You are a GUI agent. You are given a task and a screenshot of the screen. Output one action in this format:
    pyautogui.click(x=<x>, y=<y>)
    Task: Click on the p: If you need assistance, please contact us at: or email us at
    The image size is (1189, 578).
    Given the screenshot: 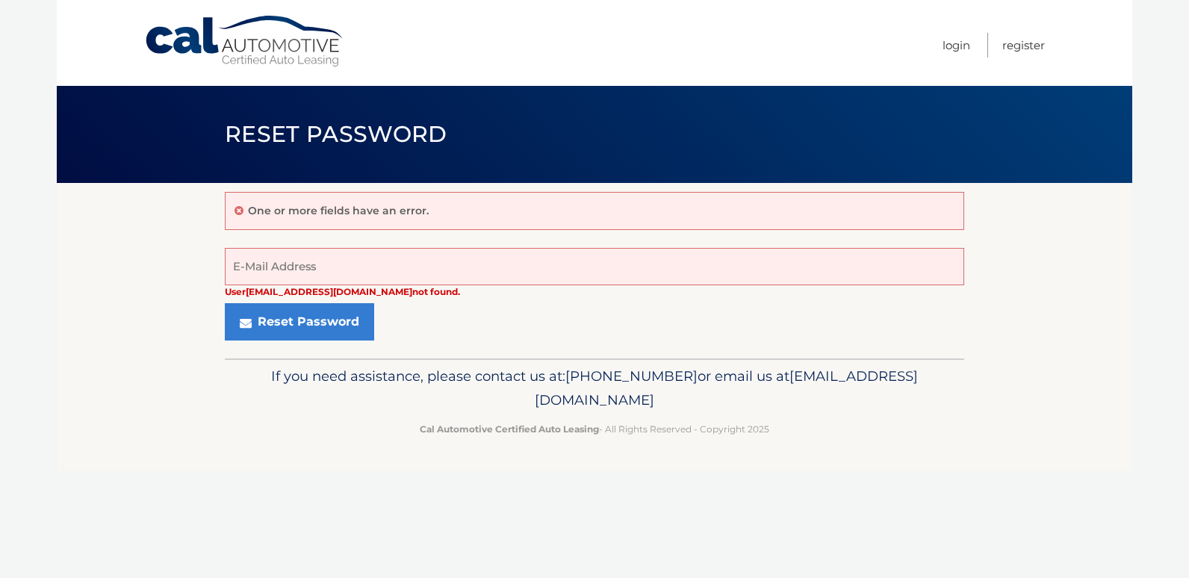 What is the action you would take?
    pyautogui.click(x=595, y=388)
    